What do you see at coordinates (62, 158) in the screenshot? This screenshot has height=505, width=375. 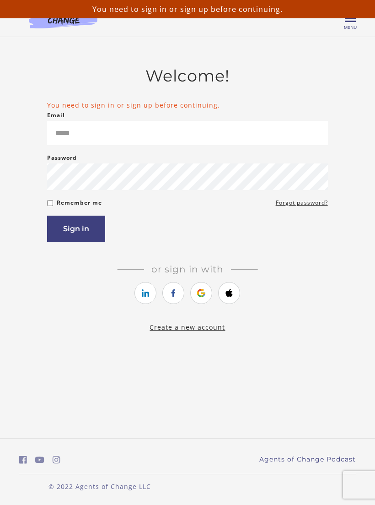 I see `label: Password` at bounding box center [62, 158].